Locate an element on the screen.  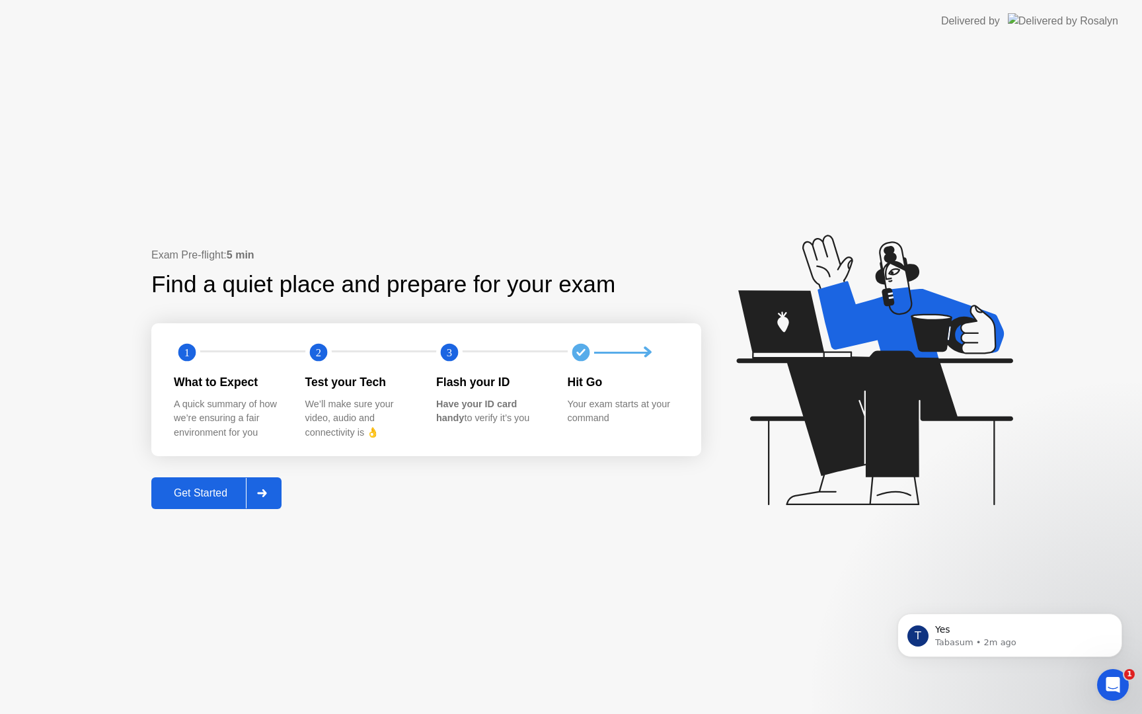
b: 5 min is located at coordinates (241, 254).